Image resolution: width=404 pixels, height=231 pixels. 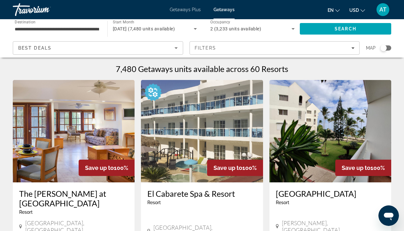 What do you see at coordinates (331, 10) in the screenshot?
I see `span: en` at bounding box center [331, 10].